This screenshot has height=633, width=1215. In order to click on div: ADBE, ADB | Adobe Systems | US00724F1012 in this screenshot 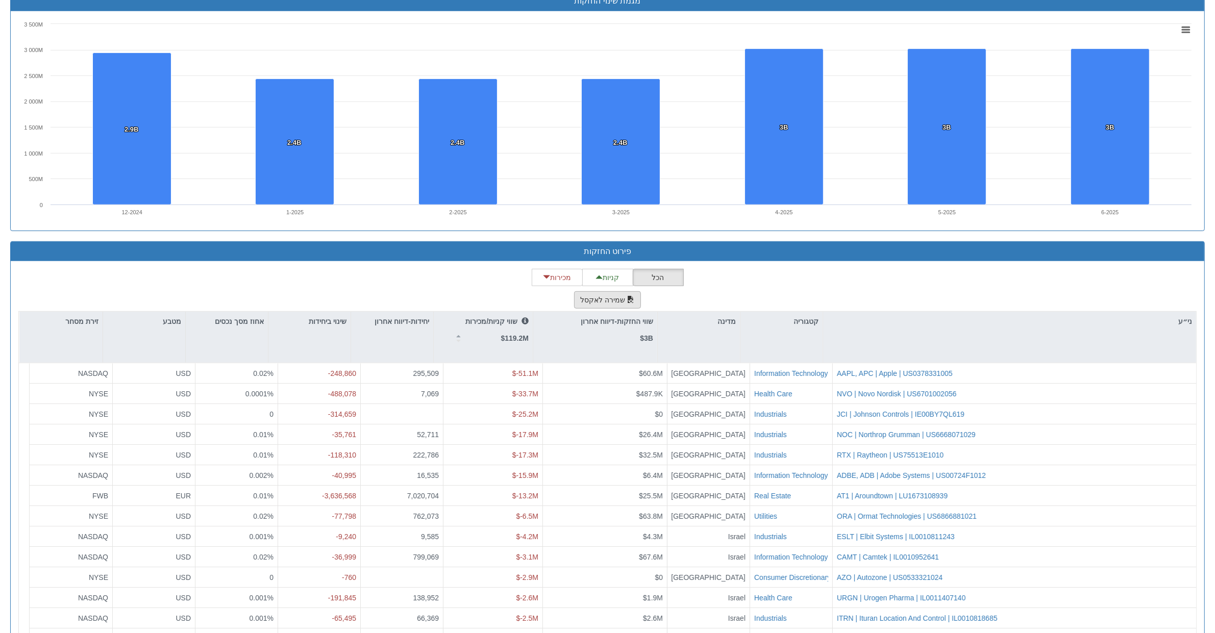, I will do `click(912, 476)`.